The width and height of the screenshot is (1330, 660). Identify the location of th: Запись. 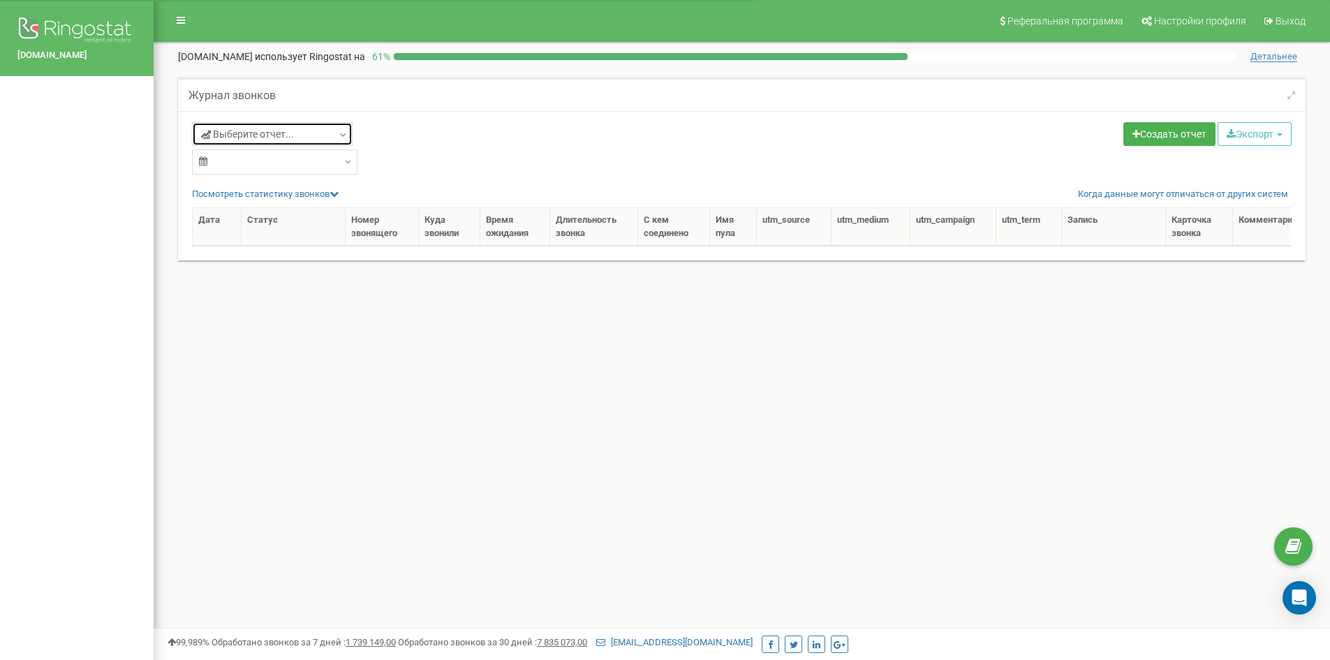
(1114, 227).